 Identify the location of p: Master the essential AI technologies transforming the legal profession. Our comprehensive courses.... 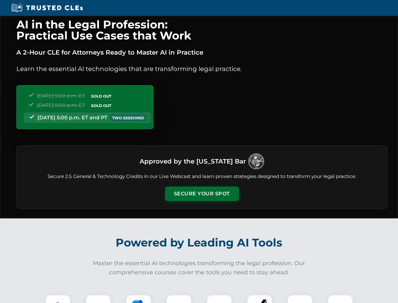
(199, 268).